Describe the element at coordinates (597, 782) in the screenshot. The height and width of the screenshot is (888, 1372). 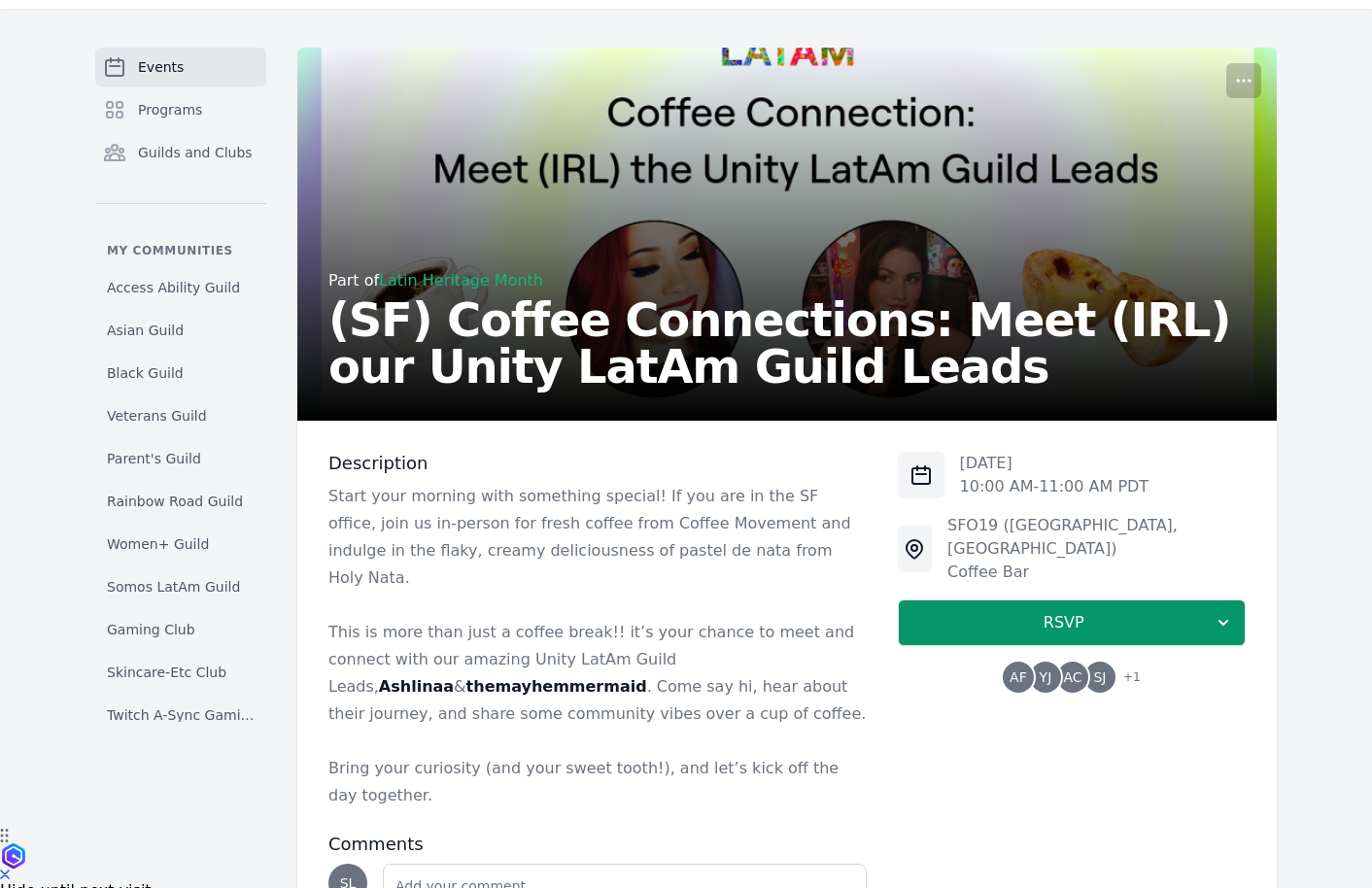
I see `p: Bring your curiosity (and your sweet tooth!), and let’s kick off the day together.` at that location.